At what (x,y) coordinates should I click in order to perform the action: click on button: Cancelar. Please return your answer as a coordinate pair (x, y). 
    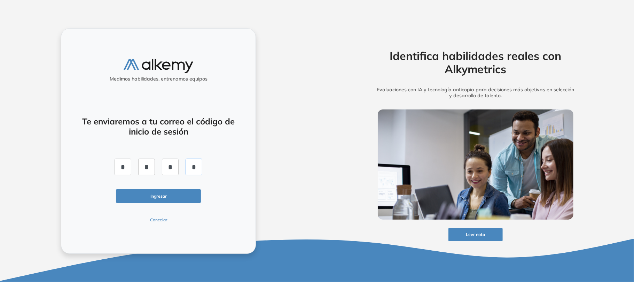
    Looking at the image, I should click on (158, 220).